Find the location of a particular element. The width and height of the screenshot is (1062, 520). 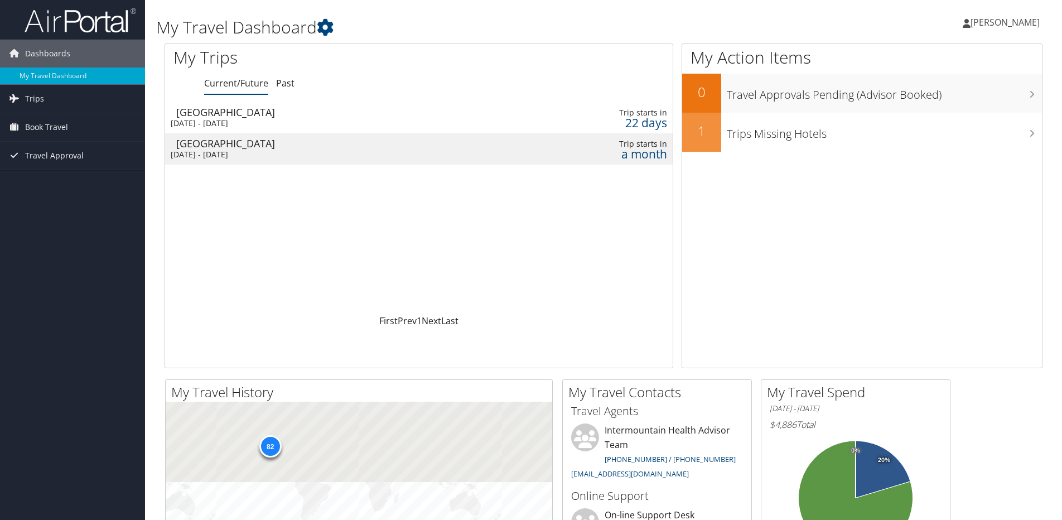

a: Next is located at coordinates (431, 321).